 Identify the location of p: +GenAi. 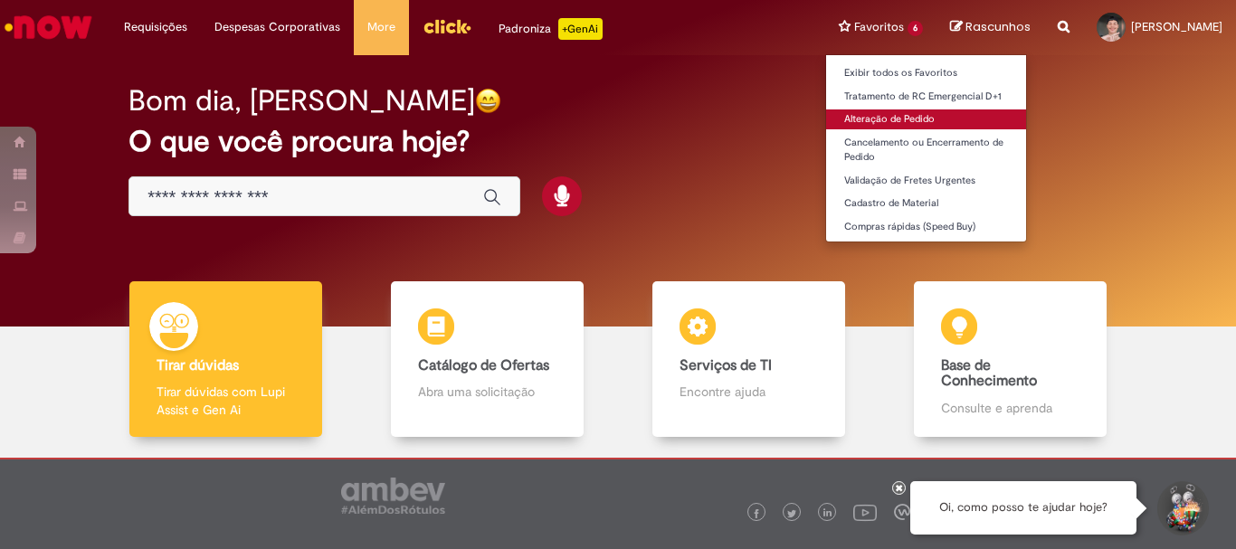
(580, 29).